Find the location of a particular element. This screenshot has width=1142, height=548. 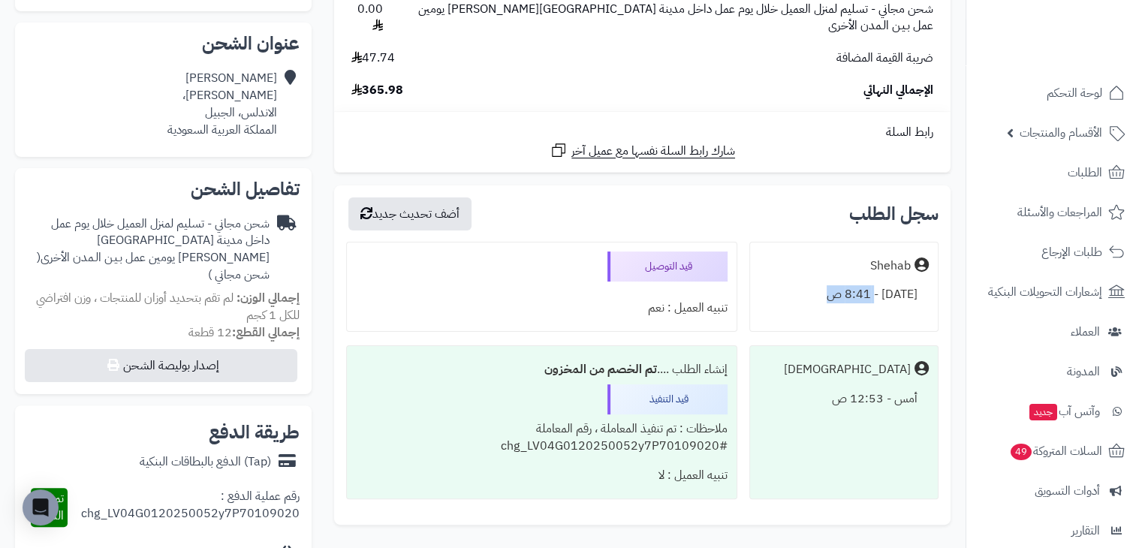

small: 12 قطعة is located at coordinates (244, 333).